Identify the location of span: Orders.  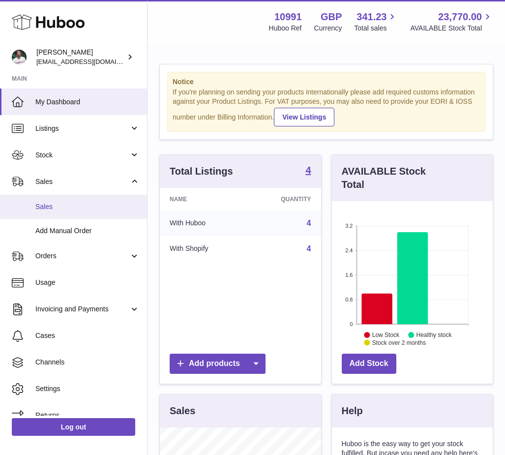
(82, 256).